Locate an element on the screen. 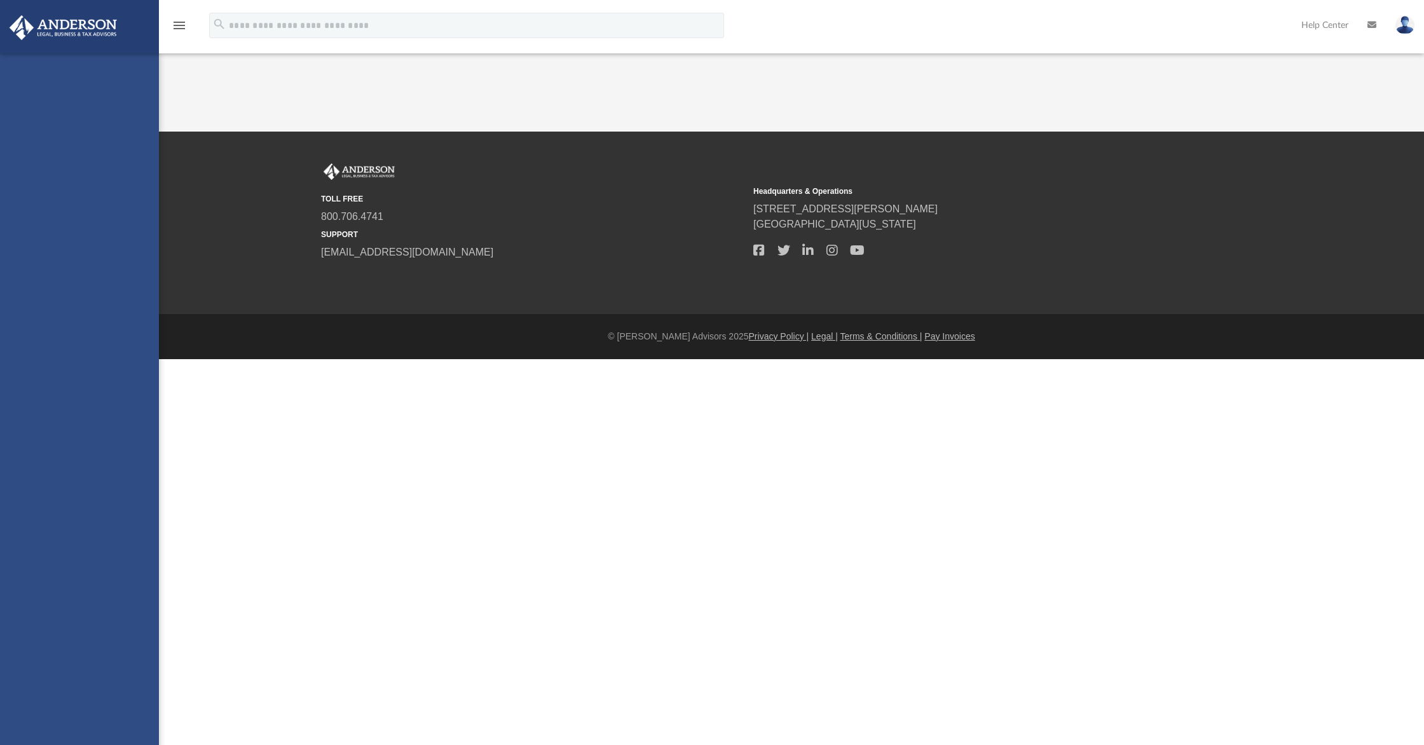 The height and width of the screenshot is (745, 1424). small: SUPPORT is located at coordinates (533, 235).